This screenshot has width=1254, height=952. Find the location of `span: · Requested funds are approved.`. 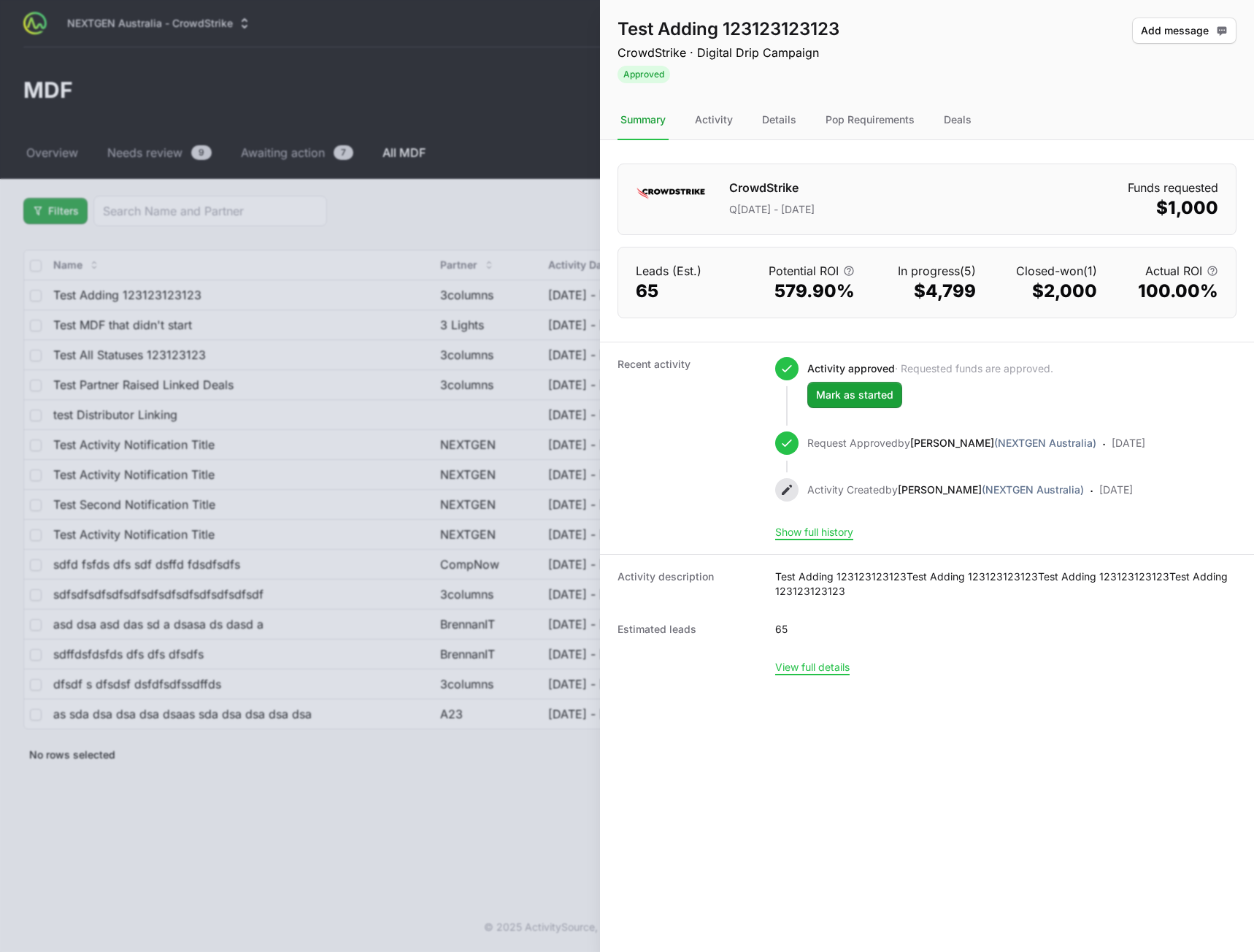

span: · Requested funds are approved. is located at coordinates (974, 368).